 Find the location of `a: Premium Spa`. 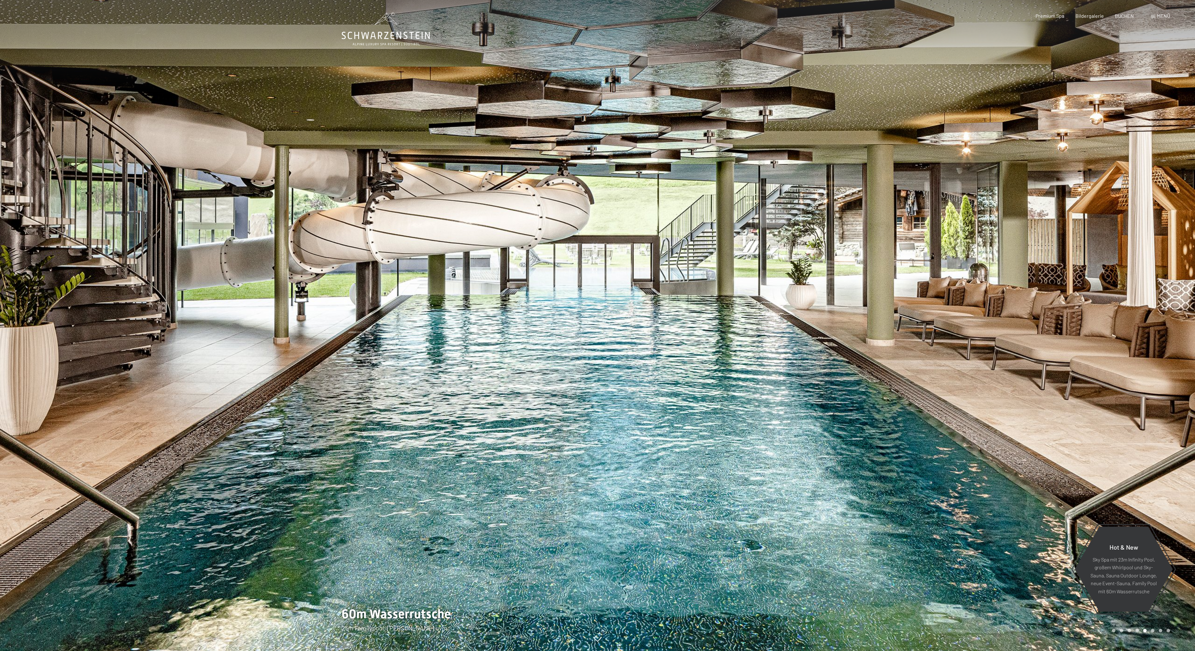

a: Premium Spa is located at coordinates (1050, 16).